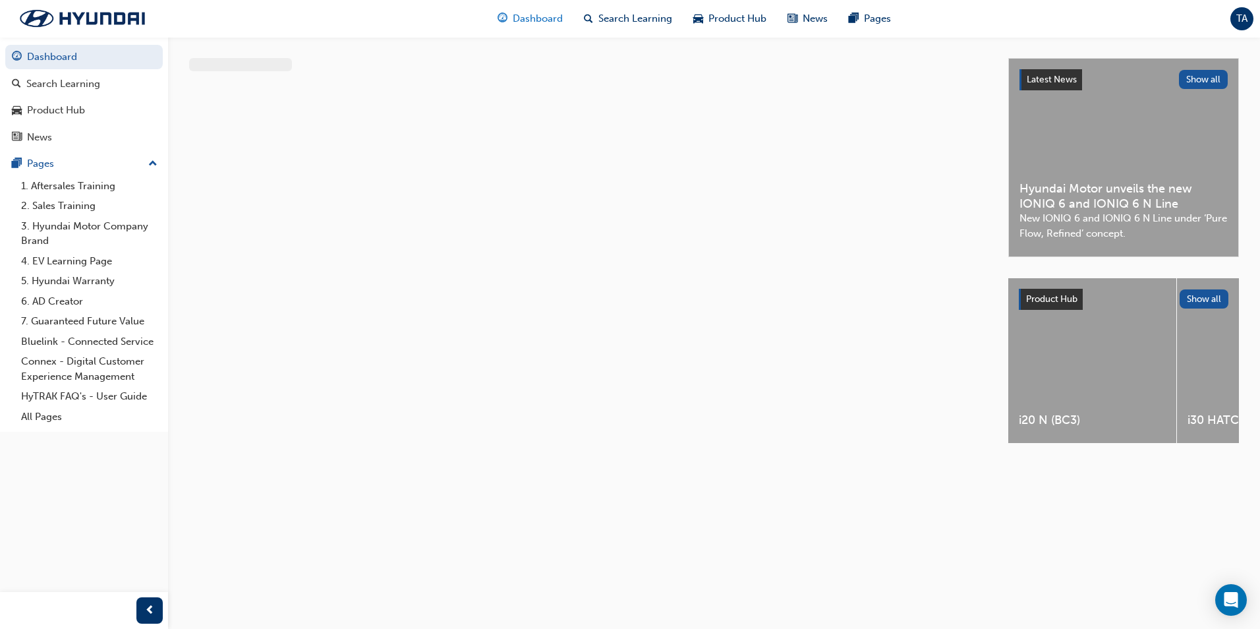 Image resolution: width=1260 pixels, height=629 pixels. What do you see at coordinates (84, 97) in the screenshot?
I see `button: DashboardSearch LearningProduct HubNews` at bounding box center [84, 97].